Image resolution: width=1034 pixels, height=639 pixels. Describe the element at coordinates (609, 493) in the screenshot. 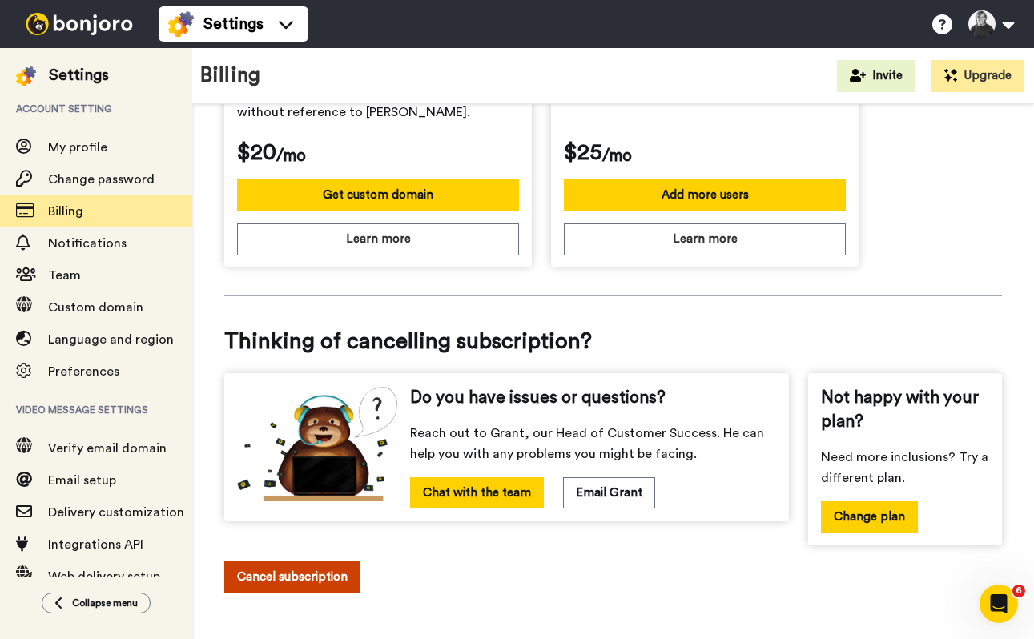

I see `a: Email Grant` at that location.